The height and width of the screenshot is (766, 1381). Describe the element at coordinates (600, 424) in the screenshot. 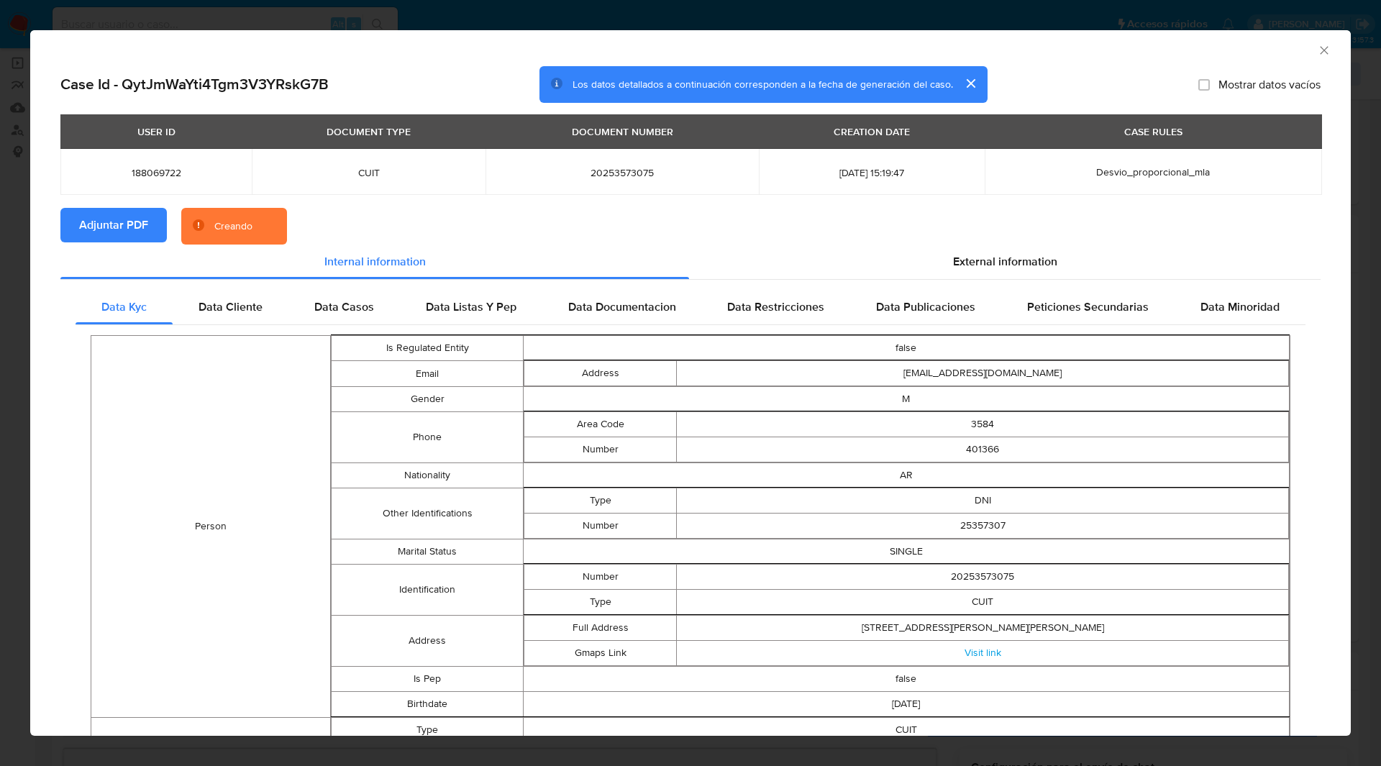

I see `td: Area Code` at that location.